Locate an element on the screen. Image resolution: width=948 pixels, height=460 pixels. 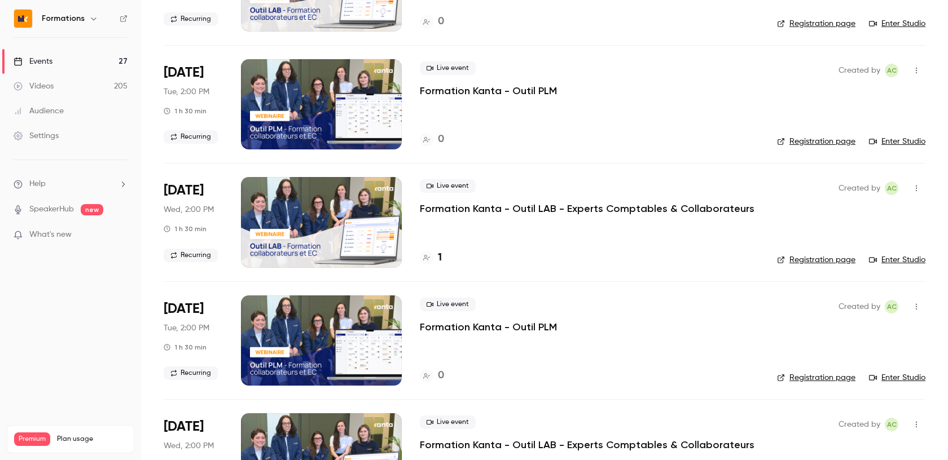
div: Oct 15 Wed, 2:00 PM (Europe/Paris) is located at coordinates (193, 222).